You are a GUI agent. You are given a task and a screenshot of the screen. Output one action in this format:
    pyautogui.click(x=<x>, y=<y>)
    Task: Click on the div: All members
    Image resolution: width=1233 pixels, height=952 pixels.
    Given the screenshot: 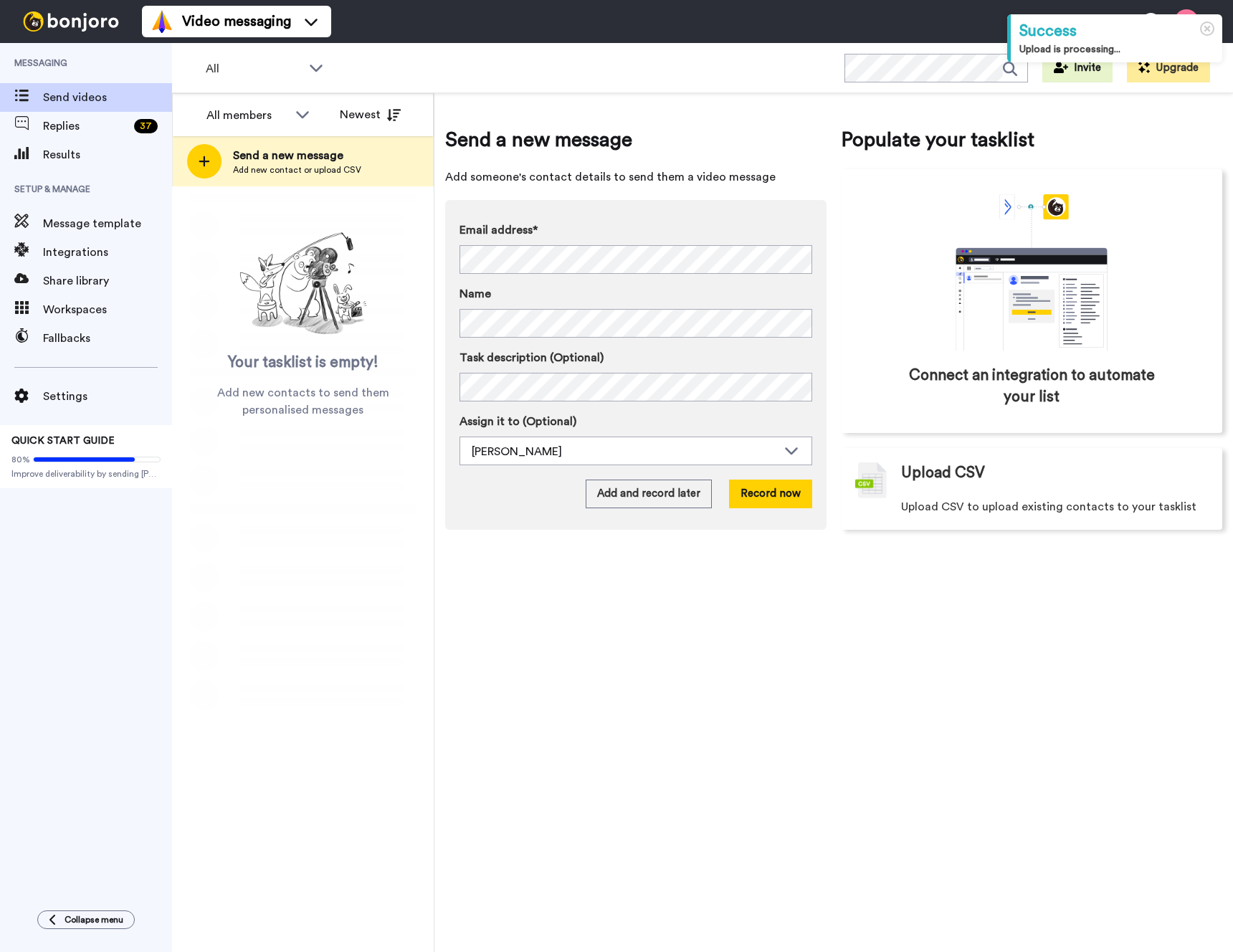 What is the action you would take?
    pyautogui.click(x=247, y=116)
    